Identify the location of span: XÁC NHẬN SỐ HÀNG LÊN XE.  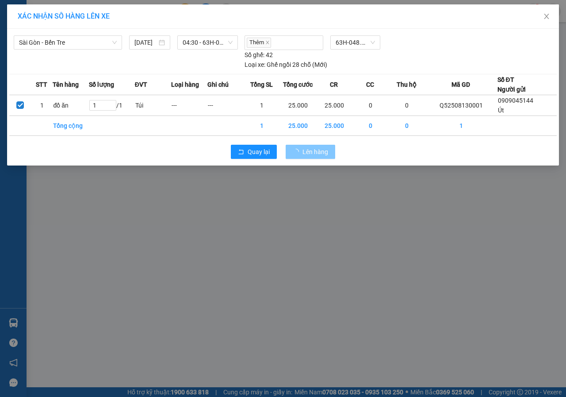
(64, 16).